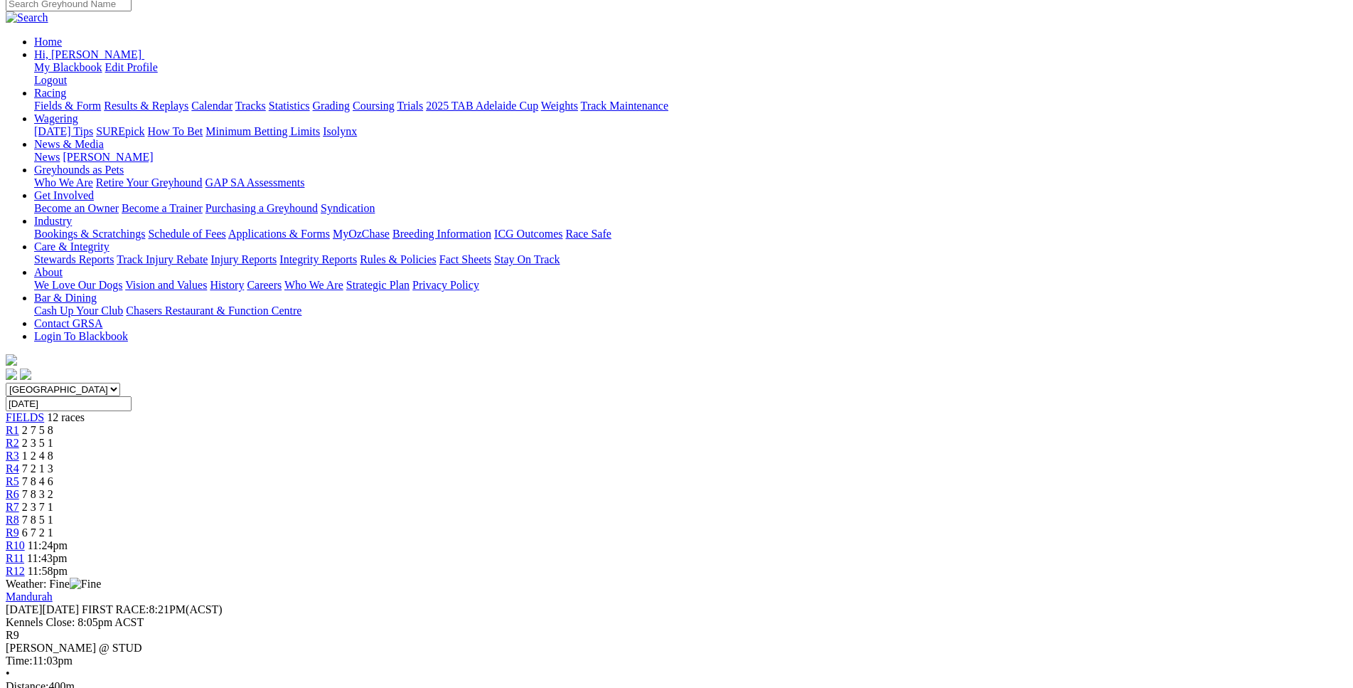 The image size is (1353, 688). Describe the element at coordinates (12, 506) in the screenshot. I see `a: R7` at that location.